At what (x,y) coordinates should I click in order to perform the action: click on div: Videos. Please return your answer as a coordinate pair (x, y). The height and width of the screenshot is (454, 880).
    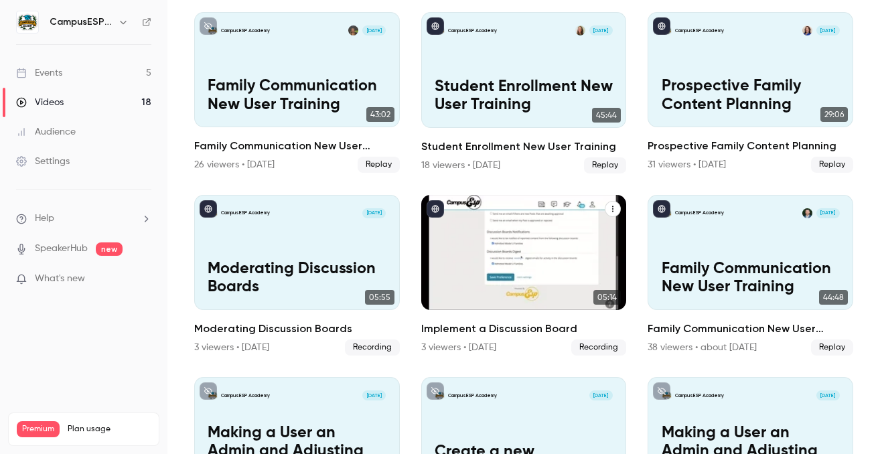
    Looking at the image, I should click on (40, 102).